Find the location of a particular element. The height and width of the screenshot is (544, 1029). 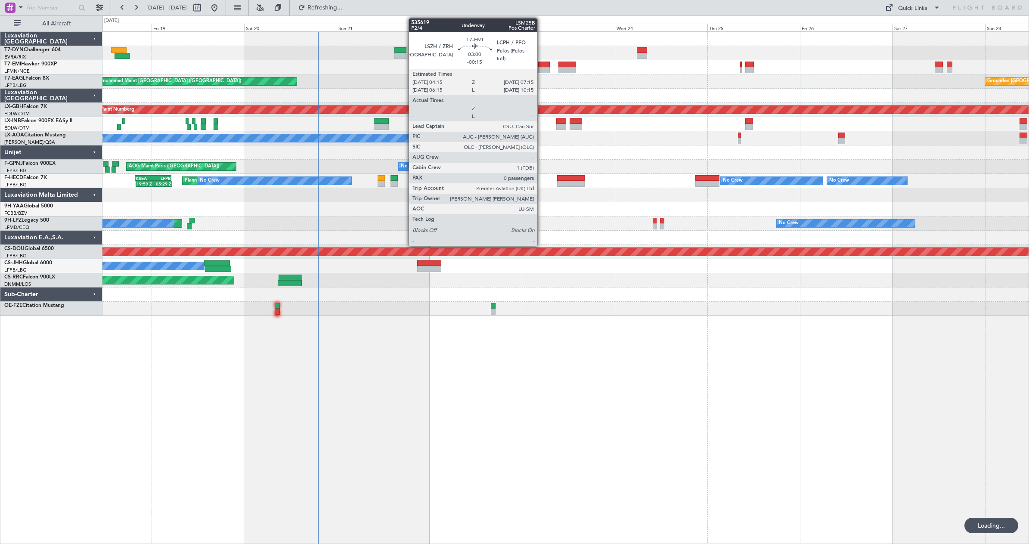

div: 05:29 Z is located at coordinates (163, 184).